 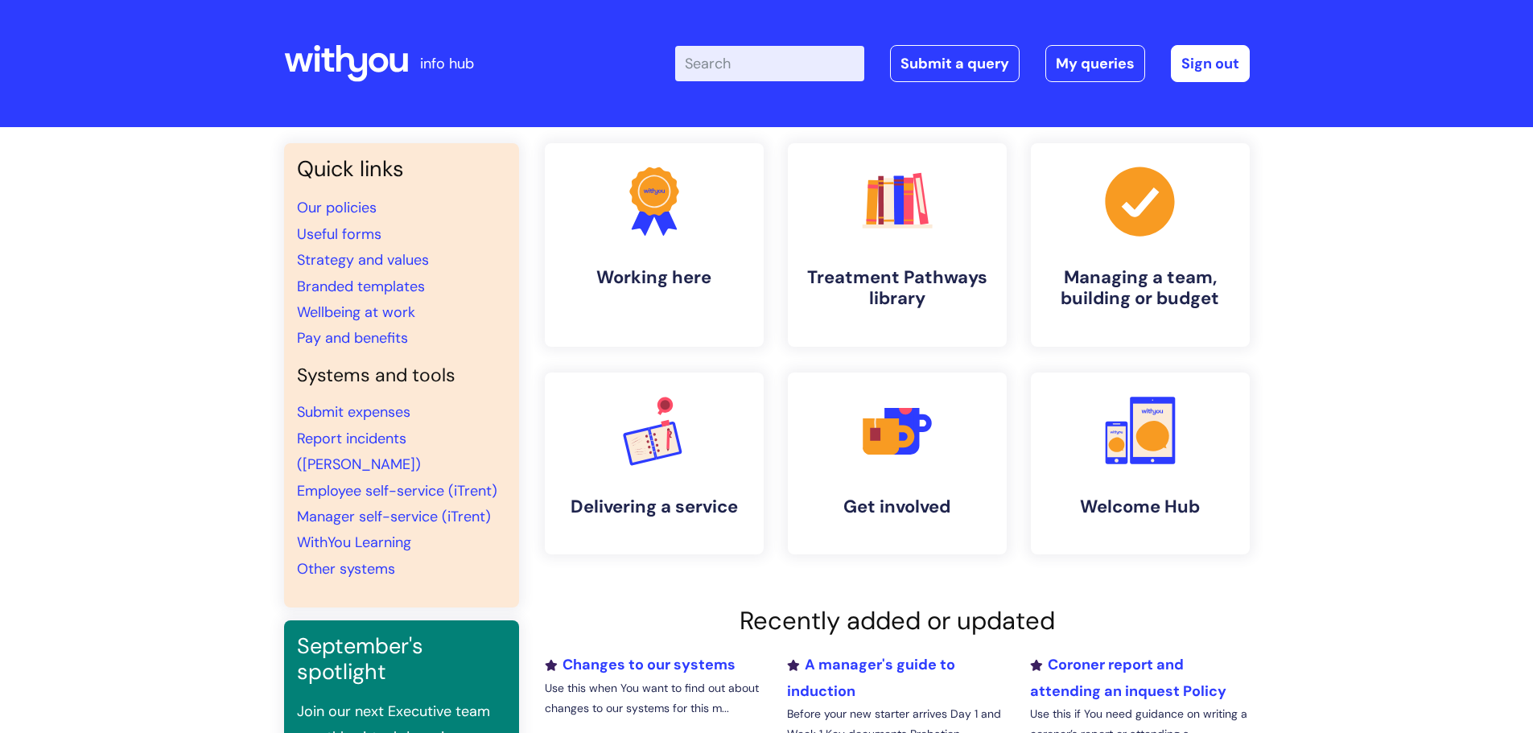 What do you see at coordinates (394, 517) in the screenshot?
I see `a: Manager self-service (iTrent)` at bounding box center [394, 517].